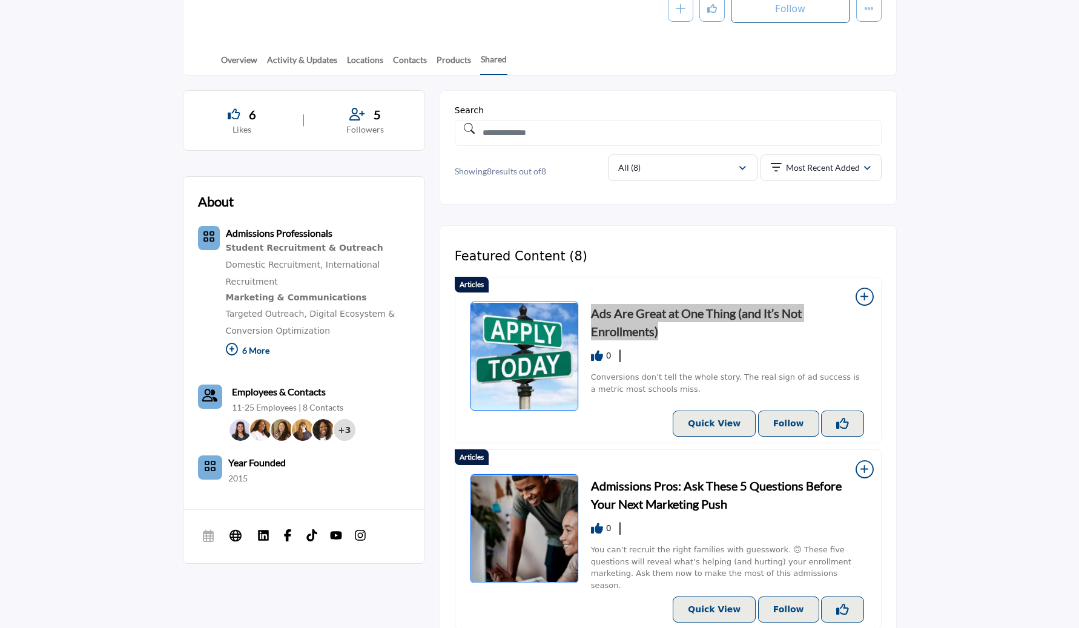  Describe the element at coordinates (209, 238) in the screenshot. I see `button: Category Icon` at that location.